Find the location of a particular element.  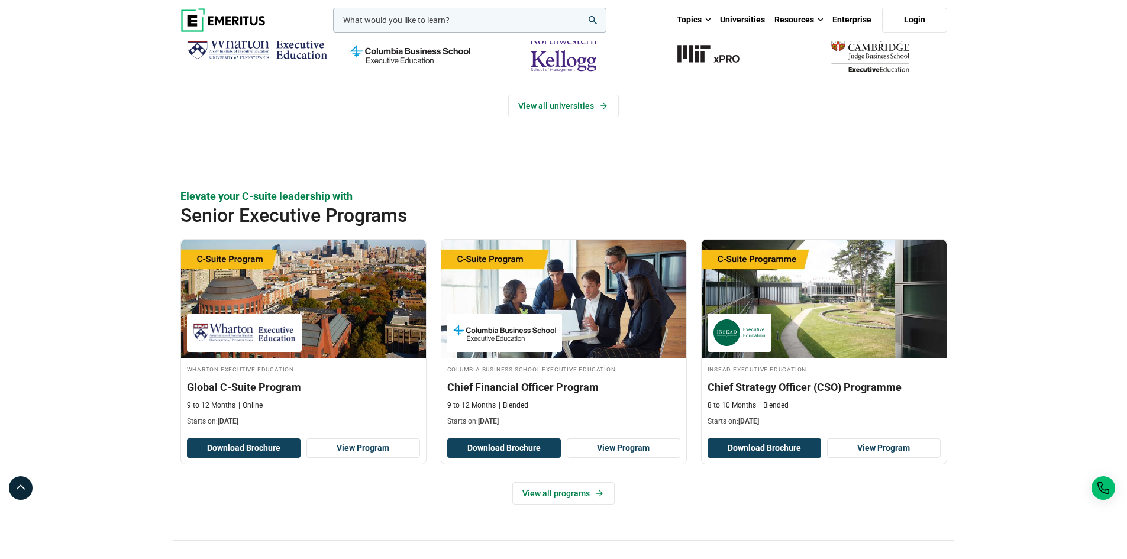

a: Leadership Course by INSEAD Executive Education - October 14, 2025 INSEAD Executive Education INS... is located at coordinates (824, 336).